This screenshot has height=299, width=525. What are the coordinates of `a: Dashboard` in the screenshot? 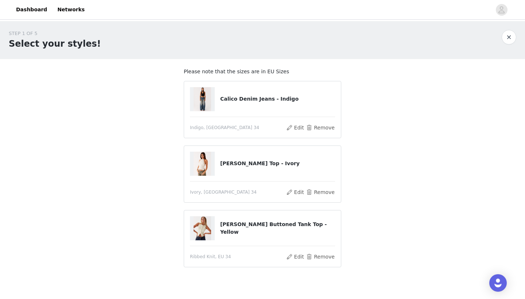 It's located at (31, 9).